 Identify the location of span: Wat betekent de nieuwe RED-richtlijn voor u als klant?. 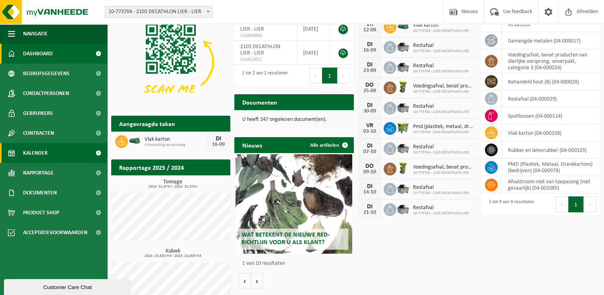
(285, 238).